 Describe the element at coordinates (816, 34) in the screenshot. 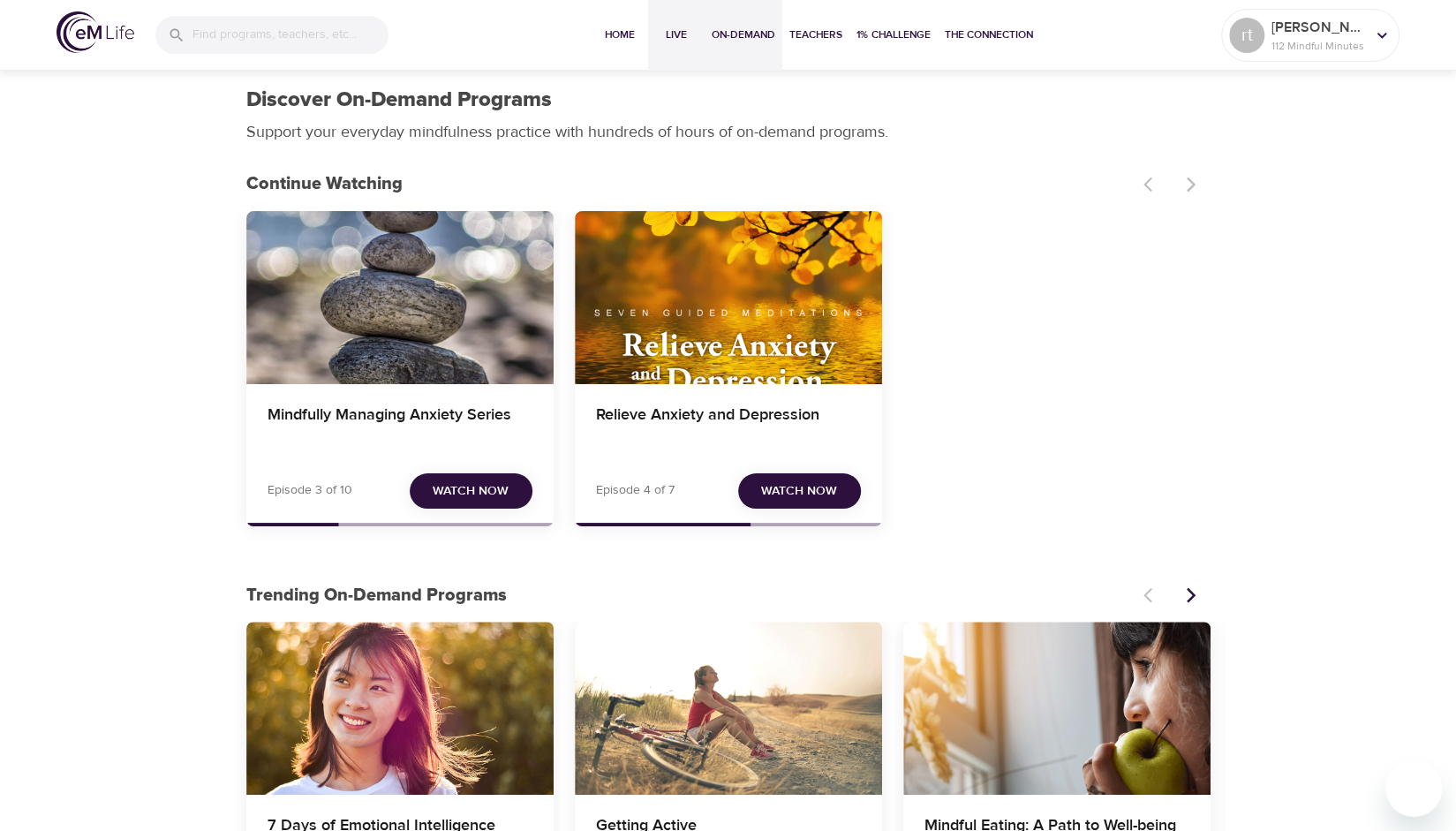

I see `span: Teachers` at that location.